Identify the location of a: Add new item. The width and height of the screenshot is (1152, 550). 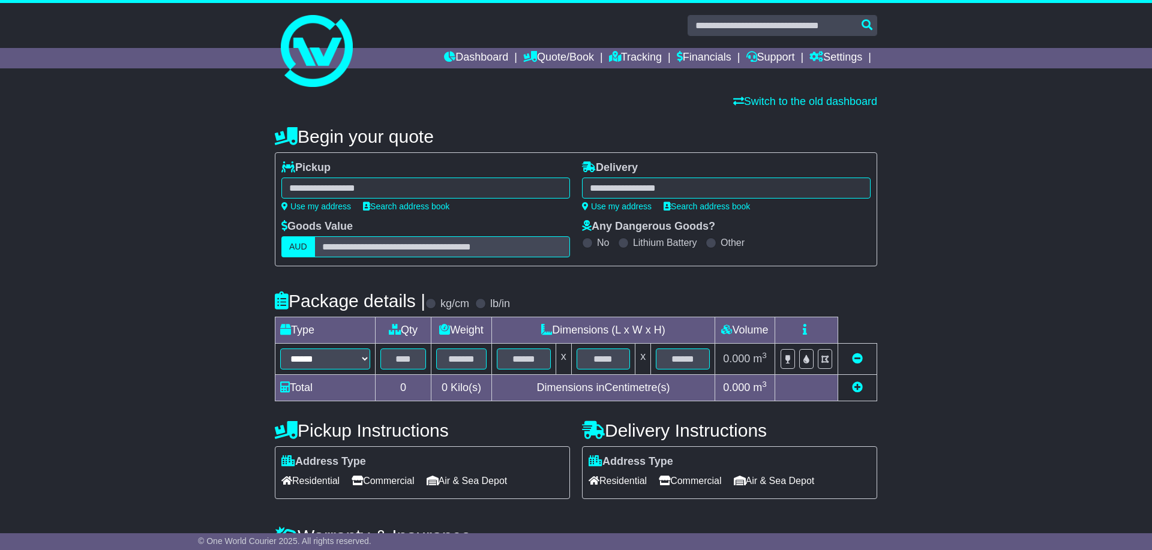
(857, 388).